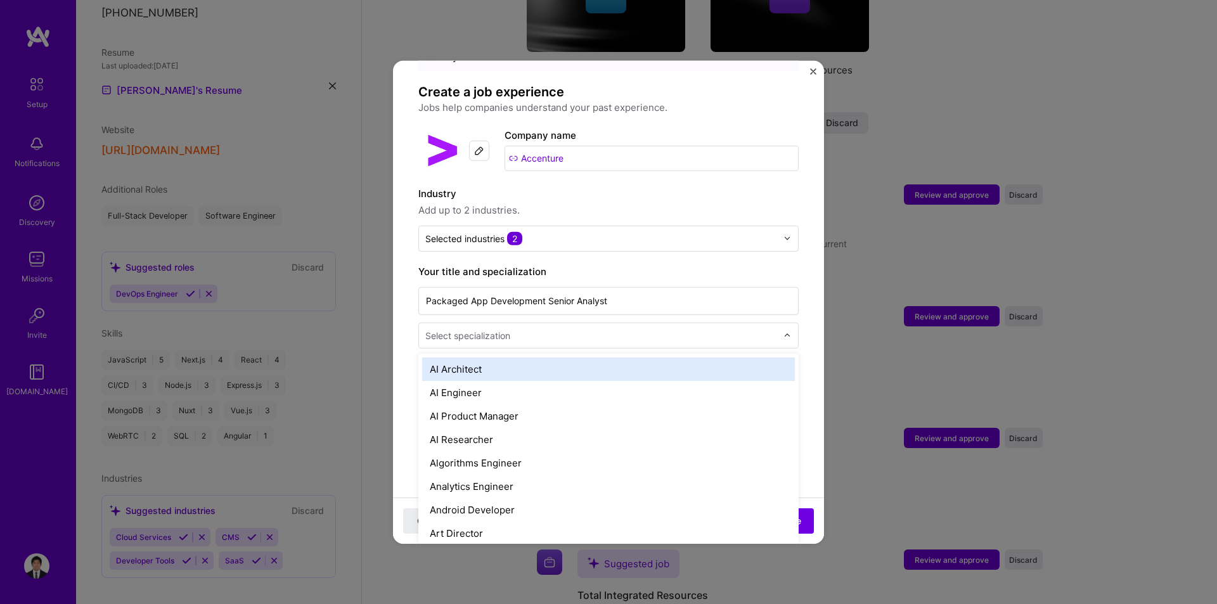 The image size is (1217, 604). I want to click on p: Jobs help companies understand your past experience., so click(609, 107).